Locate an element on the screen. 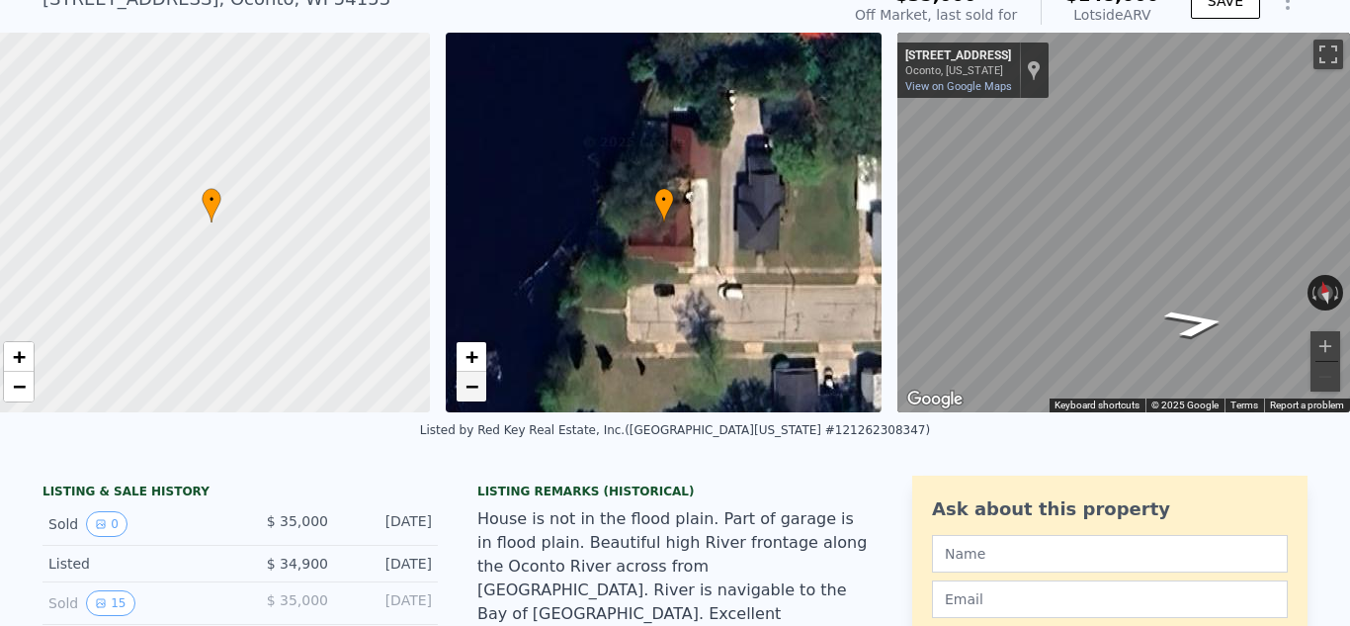  button: Rotate clockwise is located at coordinates (1337, 293).